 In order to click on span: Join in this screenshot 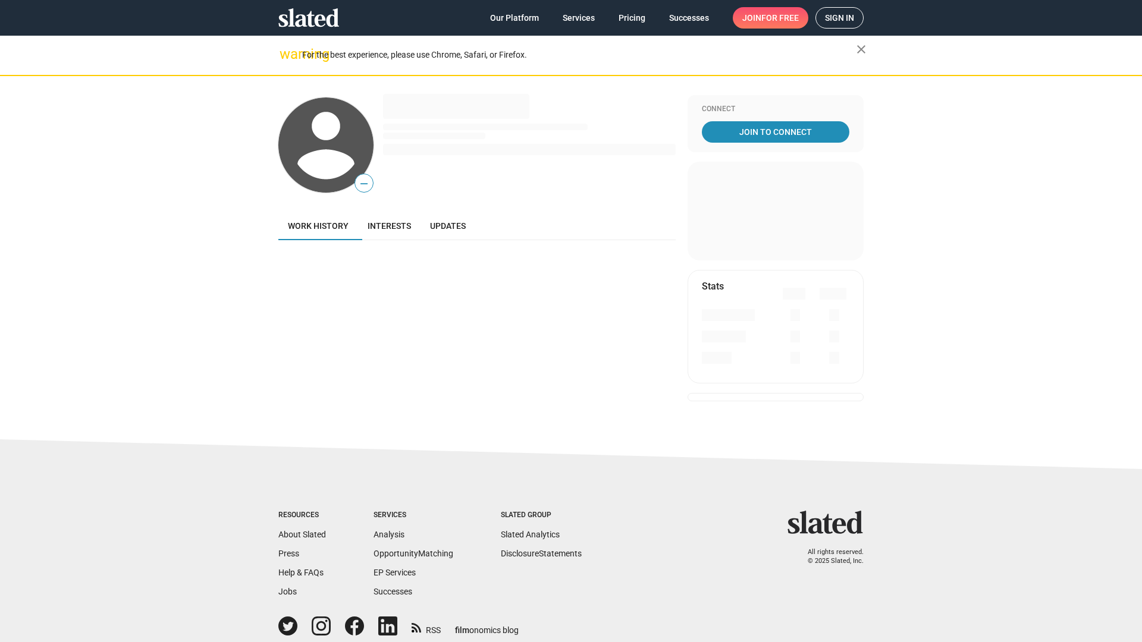, I will do `click(770, 18)`.